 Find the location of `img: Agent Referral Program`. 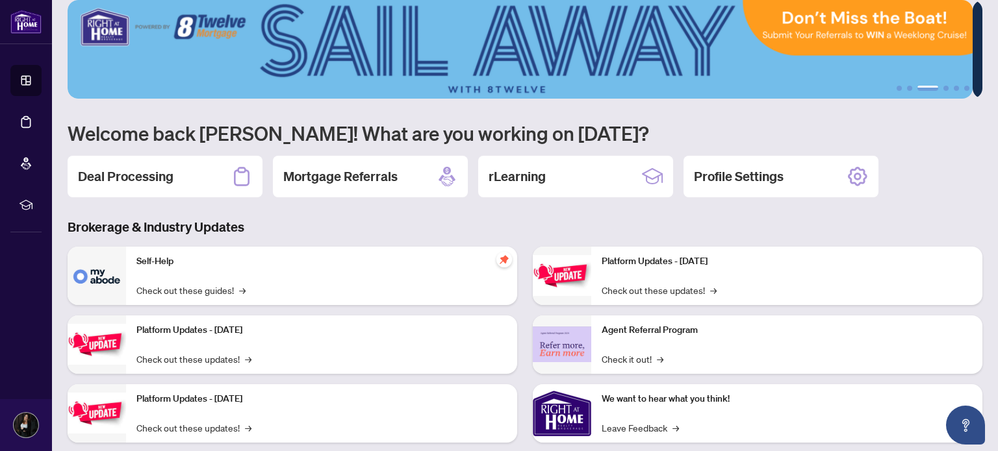

img: Agent Referral Program is located at coordinates (562, 344).